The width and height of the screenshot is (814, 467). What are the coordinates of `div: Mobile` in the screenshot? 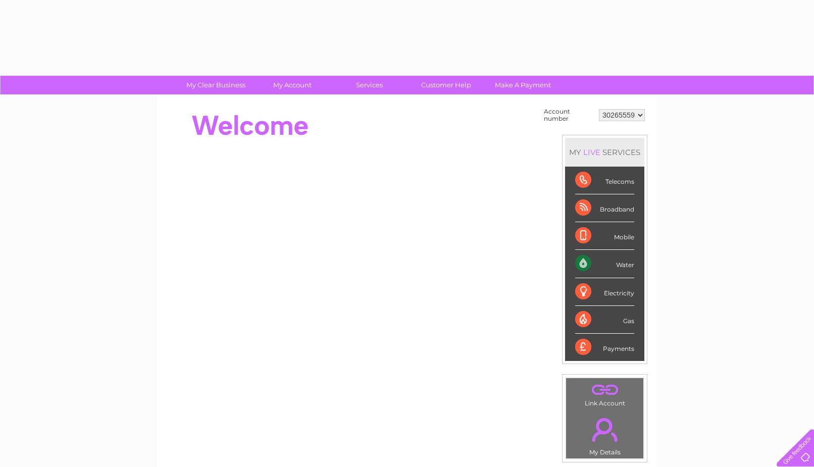 It's located at (604, 236).